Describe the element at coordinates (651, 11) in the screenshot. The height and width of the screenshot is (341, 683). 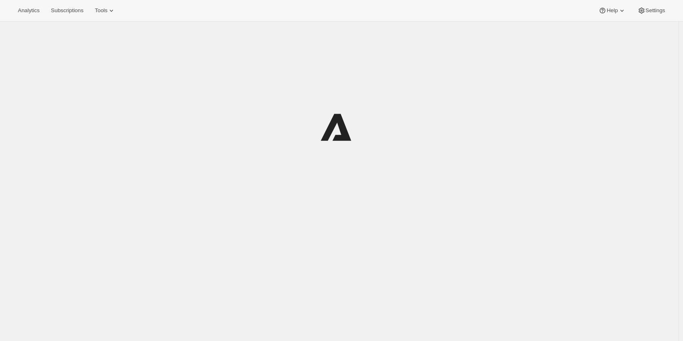
I see `button: Settings` at that location.